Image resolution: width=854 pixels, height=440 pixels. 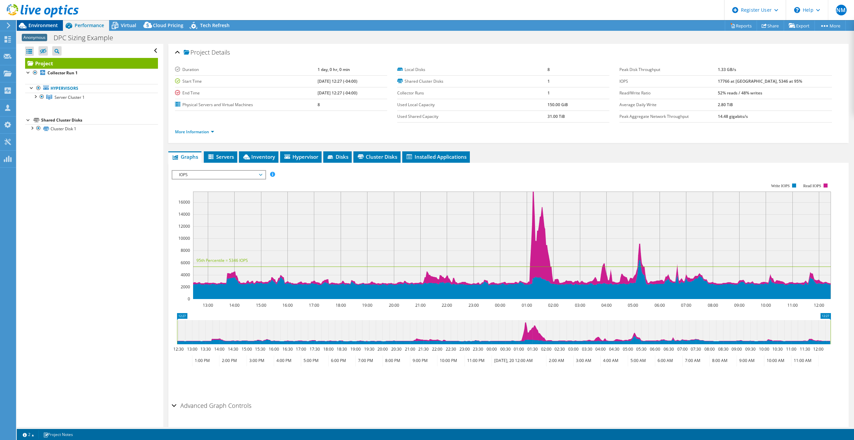 What do you see at coordinates (89, 25) in the screenshot?
I see `span: Performance` at bounding box center [89, 25].